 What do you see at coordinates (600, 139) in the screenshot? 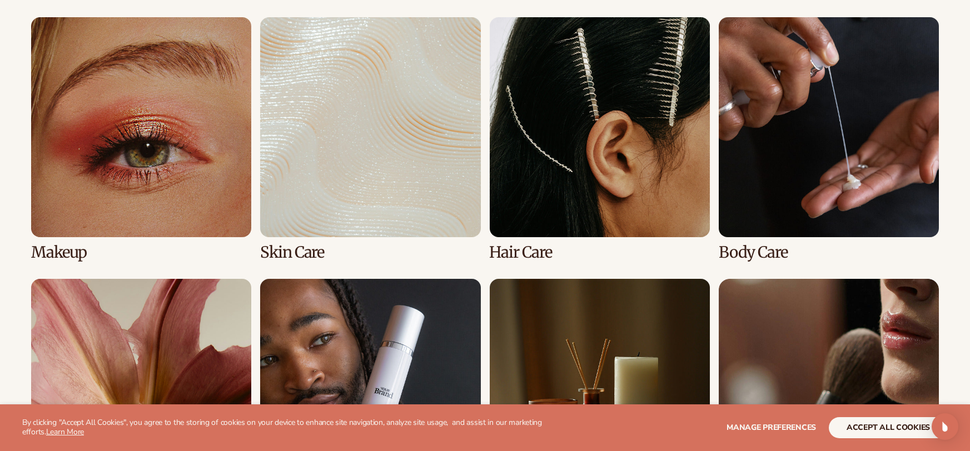
I see `div: 3 / 8` at bounding box center [600, 139].